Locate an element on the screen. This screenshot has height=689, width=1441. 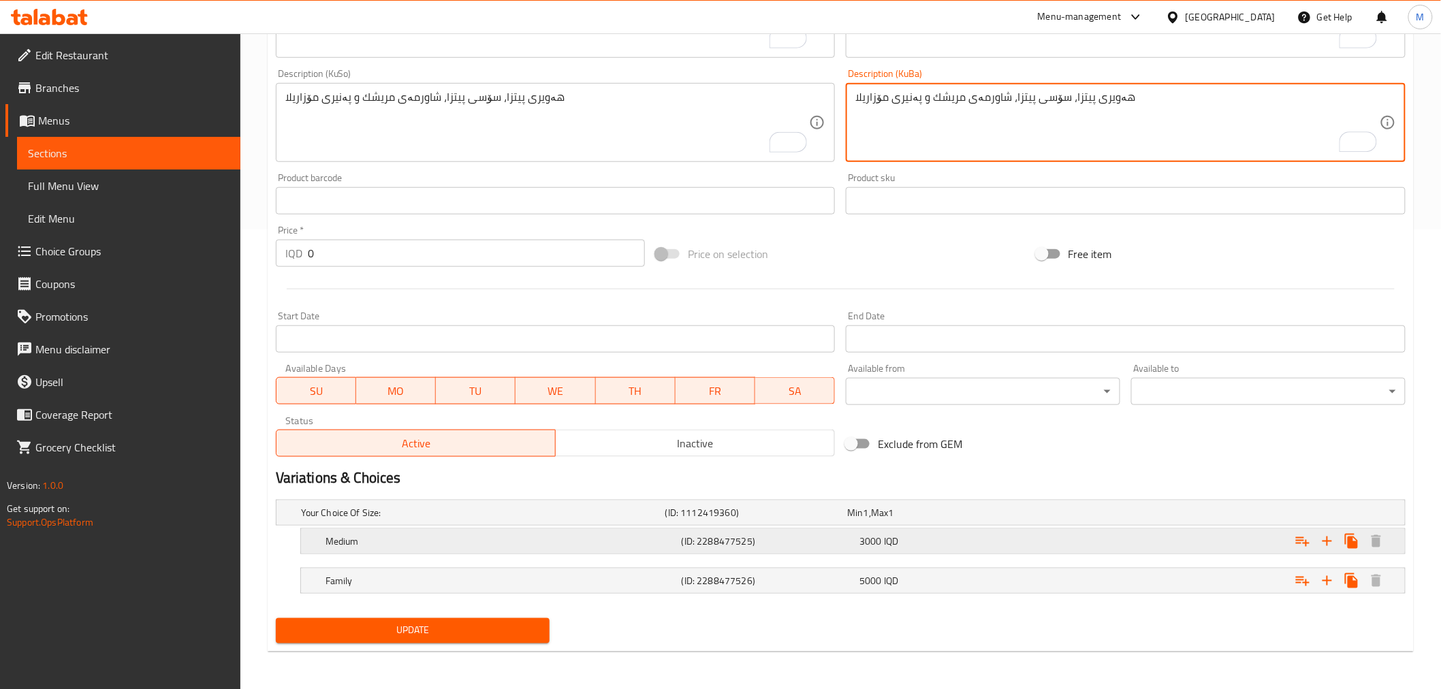
span: Active is located at coordinates (416, 443).